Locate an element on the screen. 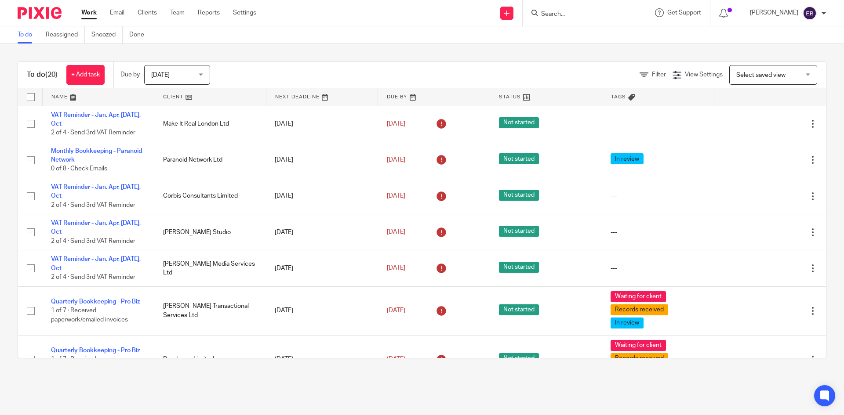 The width and height of the screenshot is (844, 415). a: Snoozed is located at coordinates (107, 35).